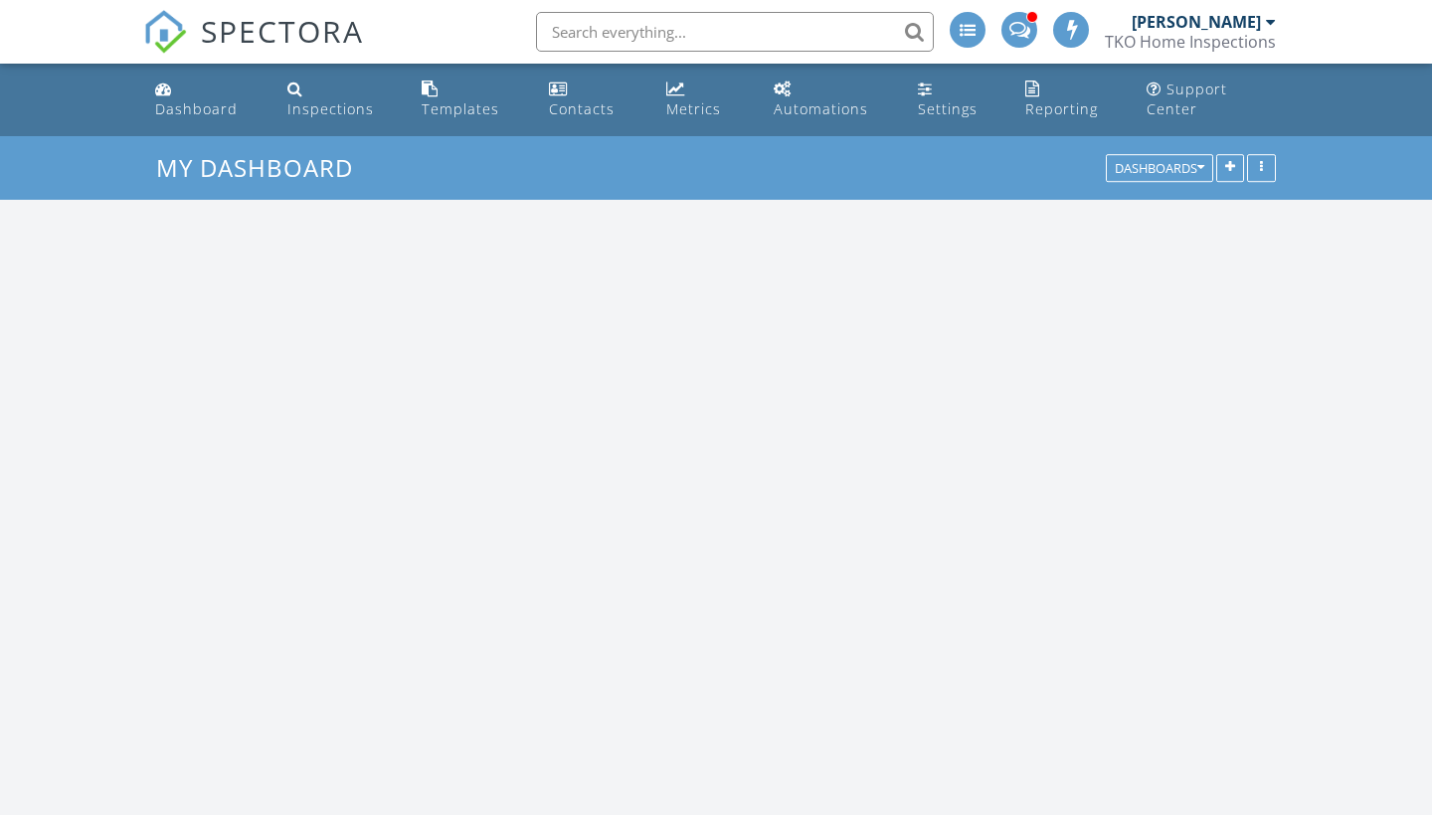 This screenshot has width=1432, height=815. Describe the element at coordinates (1190, 42) in the screenshot. I see `div: TKO Home Inspections` at that location.